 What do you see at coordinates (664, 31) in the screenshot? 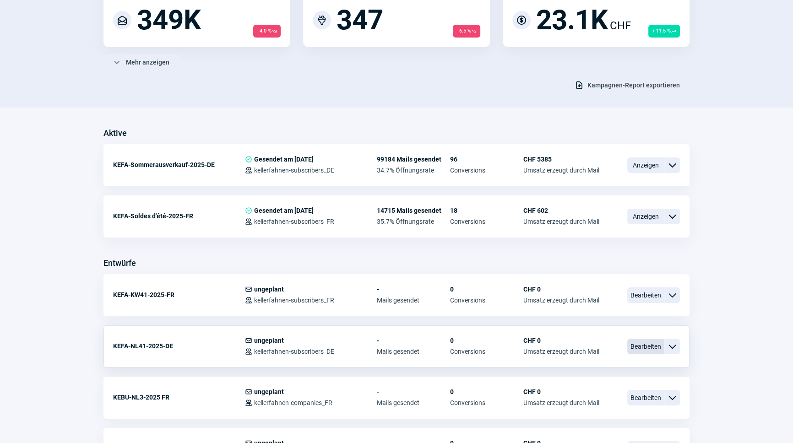
I see `span: + 11.5 %` at bounding box center [664, 31].